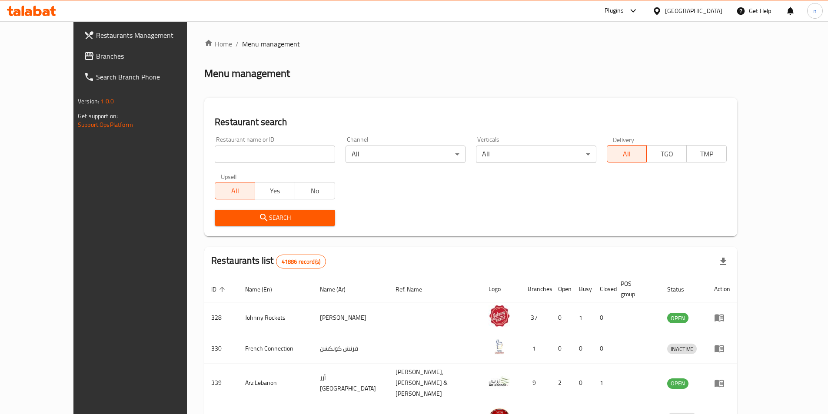 This screenshot has width=828, height=414. I want to click on div: INACTIVE, so click(682, 349).